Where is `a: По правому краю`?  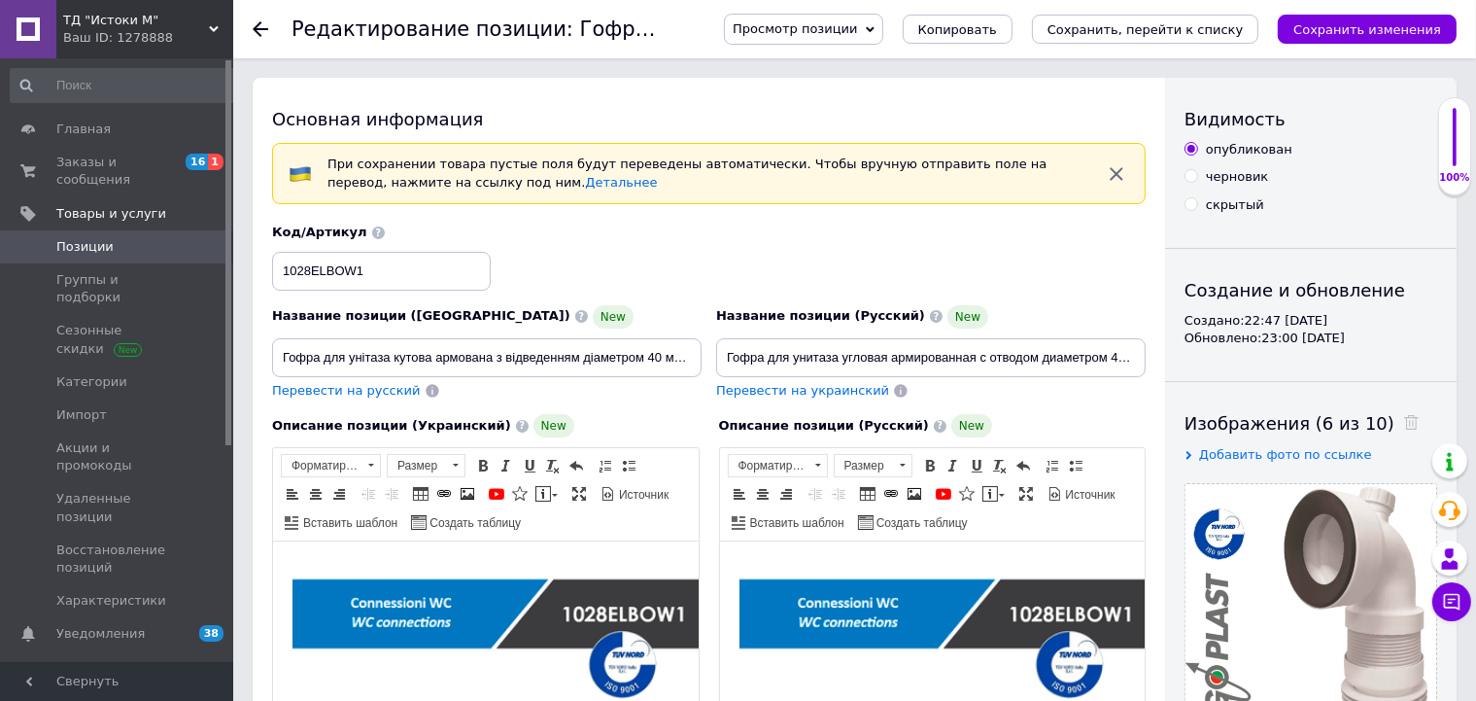 a: По правому краю is located at coordinates (339, 494).